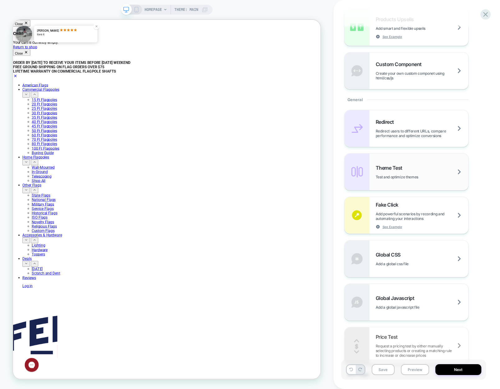  Describe the element at coordinates (400, 264) in the screenshot. I see `span: Add a global css file` at that location.